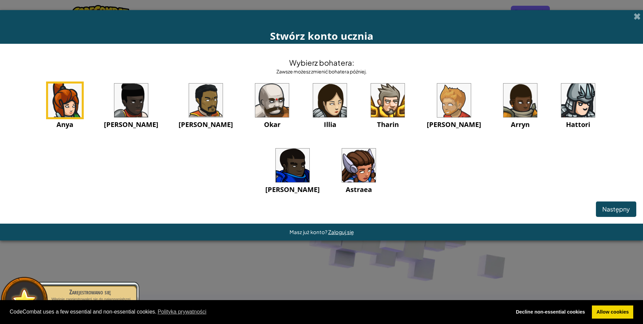 The height and width of the screenshot is (324, 643). Describe the element at coordinates (330, 124) in the screenshot. I see `span: Illia` at that location.